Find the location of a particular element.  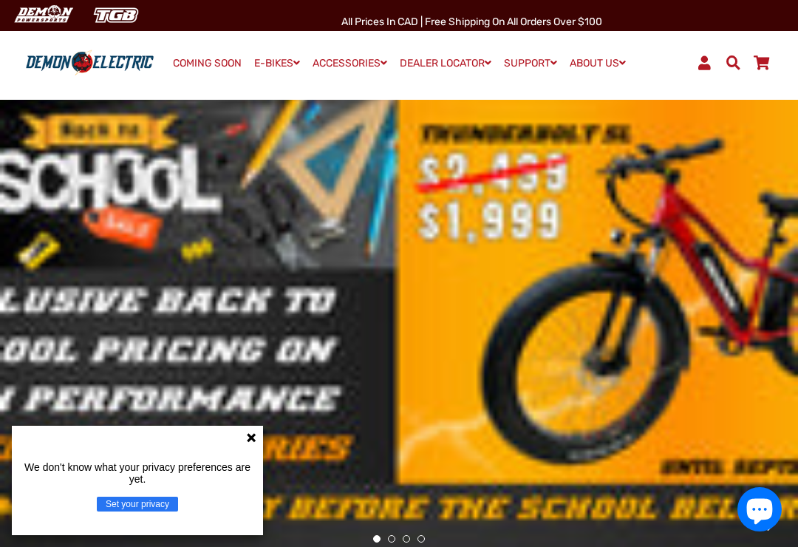

img: TGB Canada is located at coordinates (116, 15).